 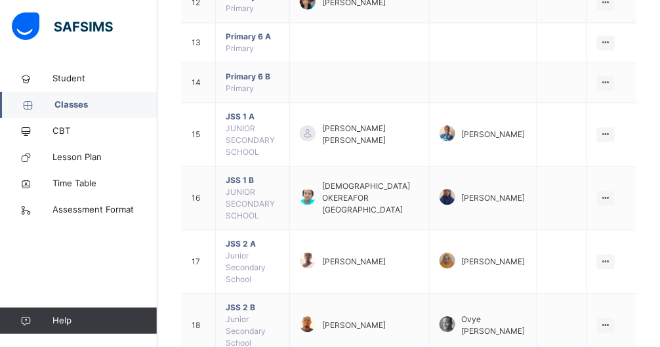 What do you see at coordinates (199, 43) in the screenshot?
I see `td: 13` at bounding box center [199, 43].